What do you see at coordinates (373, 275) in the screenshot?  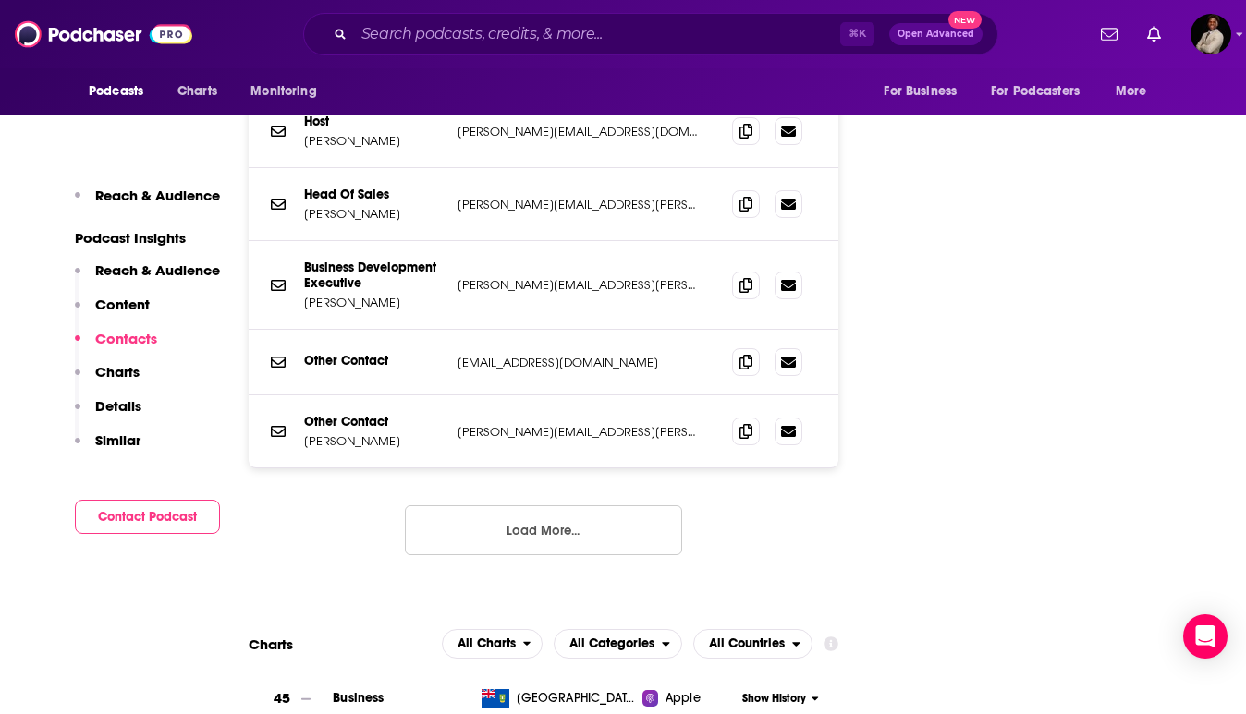 I see `p: Business Development Executive` at bounding box center [373, 275].